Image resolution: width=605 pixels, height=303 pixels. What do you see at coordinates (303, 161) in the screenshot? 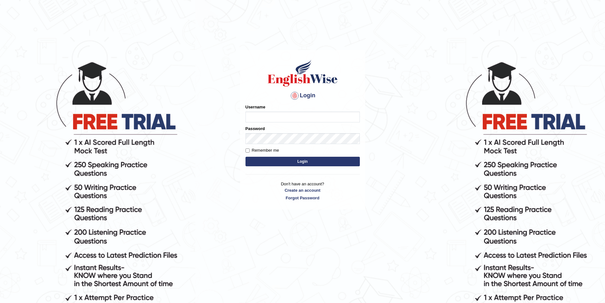
I see `button: Login` at bounding box center [303, 161].